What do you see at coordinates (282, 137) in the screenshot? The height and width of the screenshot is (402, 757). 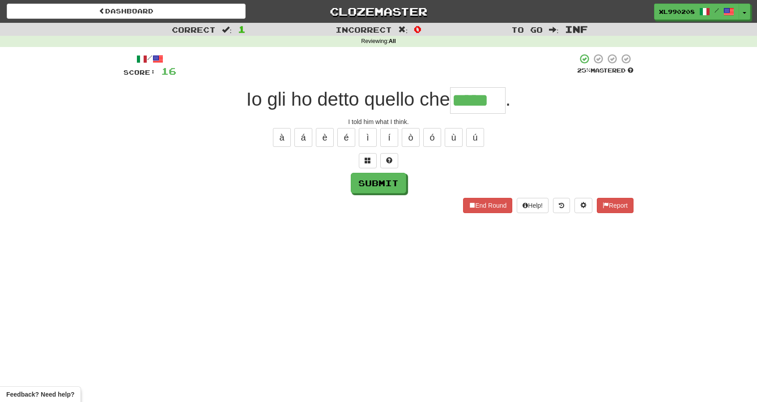 I see `button: à` at bounding box center [282, 137].